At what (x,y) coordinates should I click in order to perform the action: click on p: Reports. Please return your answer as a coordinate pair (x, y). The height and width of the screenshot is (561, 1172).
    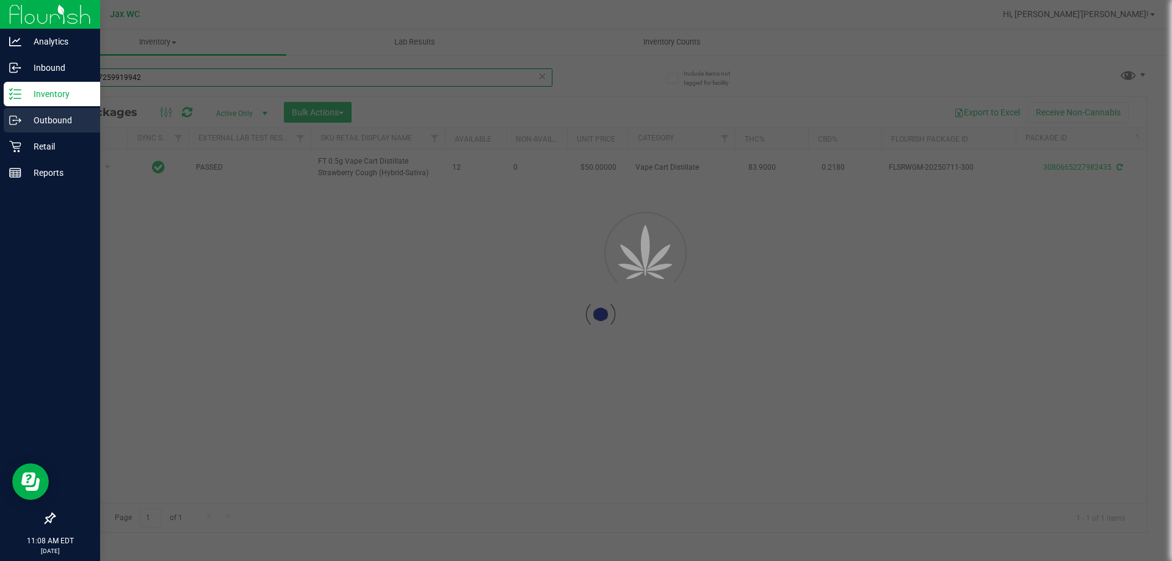
    Looking at the image, I should click on (58, 173).